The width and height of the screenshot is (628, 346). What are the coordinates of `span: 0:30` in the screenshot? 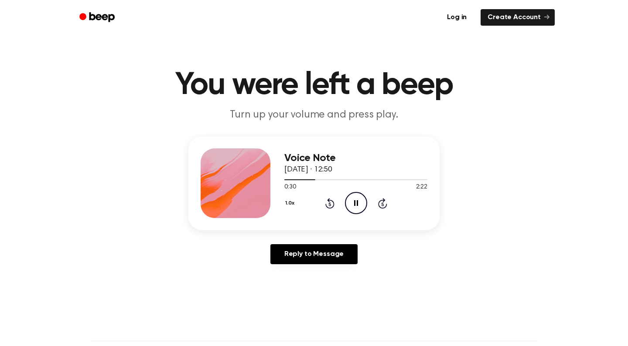 It's located at (290, 187).